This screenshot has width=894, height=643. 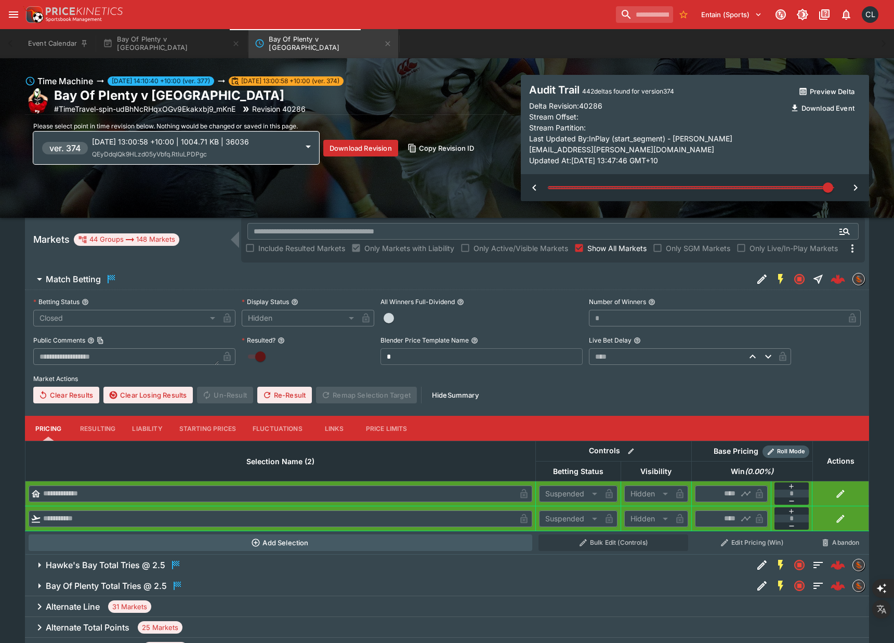 What do you see at coordinates (389, 279) in the screenshot?
I see `button: Match Betting` at bounding box center [389, 279].